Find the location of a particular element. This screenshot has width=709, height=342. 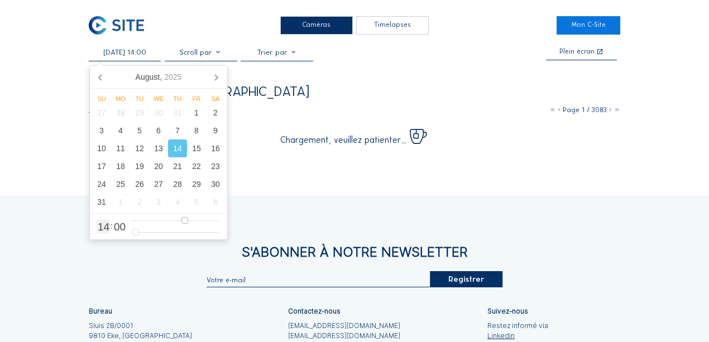

input: Votre e-mail is located at coordinates (318, 280).